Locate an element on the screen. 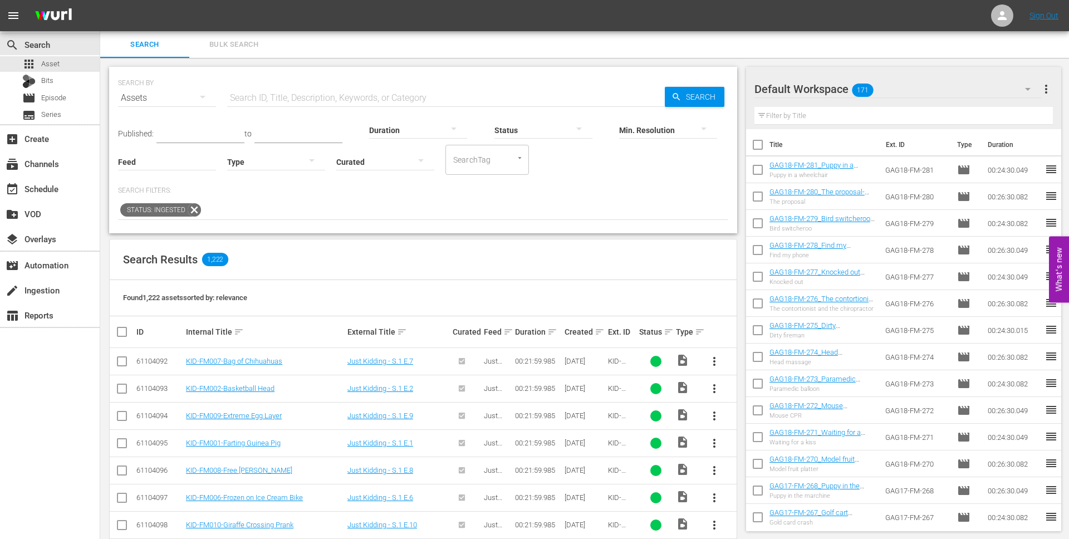 Image resolution: width=1069 pixels, height=539 pixels. span: Asset is located at coordinates (29, 64).